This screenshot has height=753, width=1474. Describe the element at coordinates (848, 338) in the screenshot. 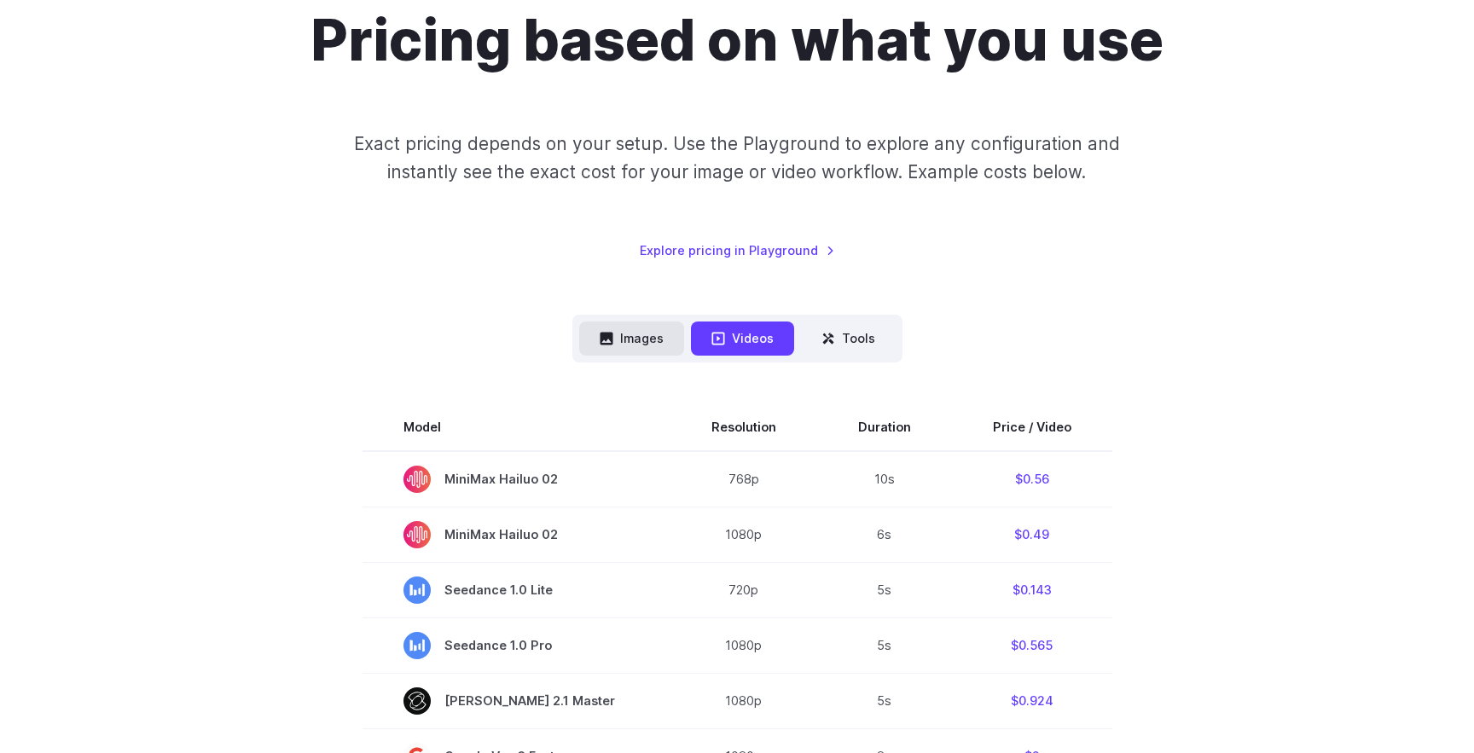

I see `button: Tools` at that location.